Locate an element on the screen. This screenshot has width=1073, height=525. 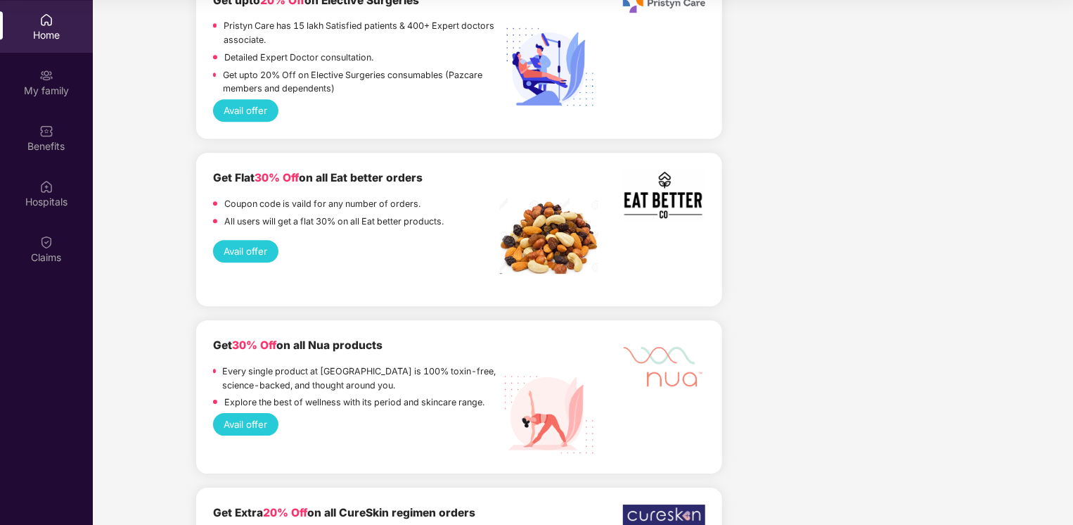
span: 20% Off is located at coordinates (285, 512).